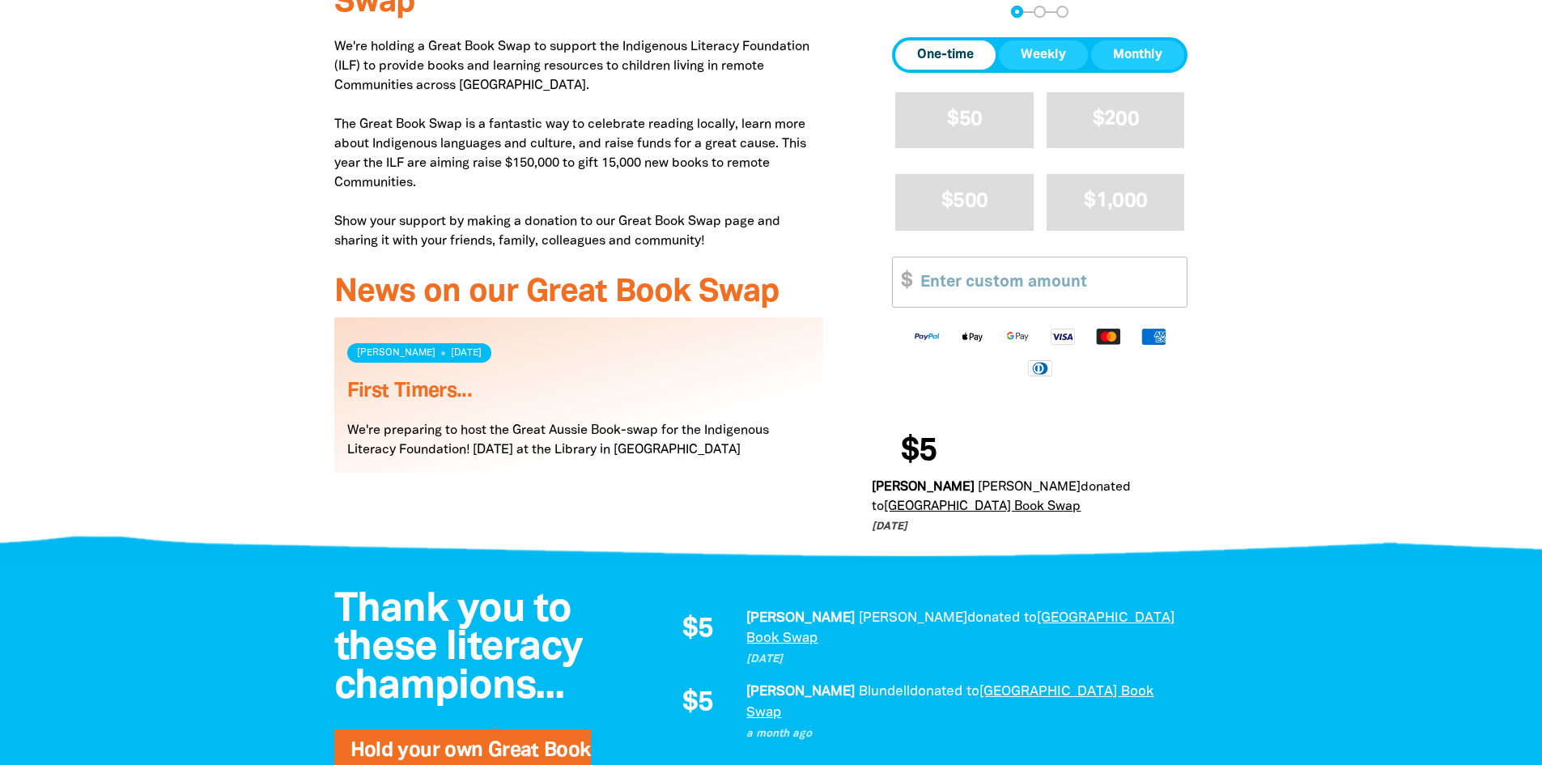 This screenshot has height=765, width=1542. Describe the element at coordinates (1062, 11) in the screenshot. I see `button: Navigate to step 3 of 3 to enter your payment details` at that location.